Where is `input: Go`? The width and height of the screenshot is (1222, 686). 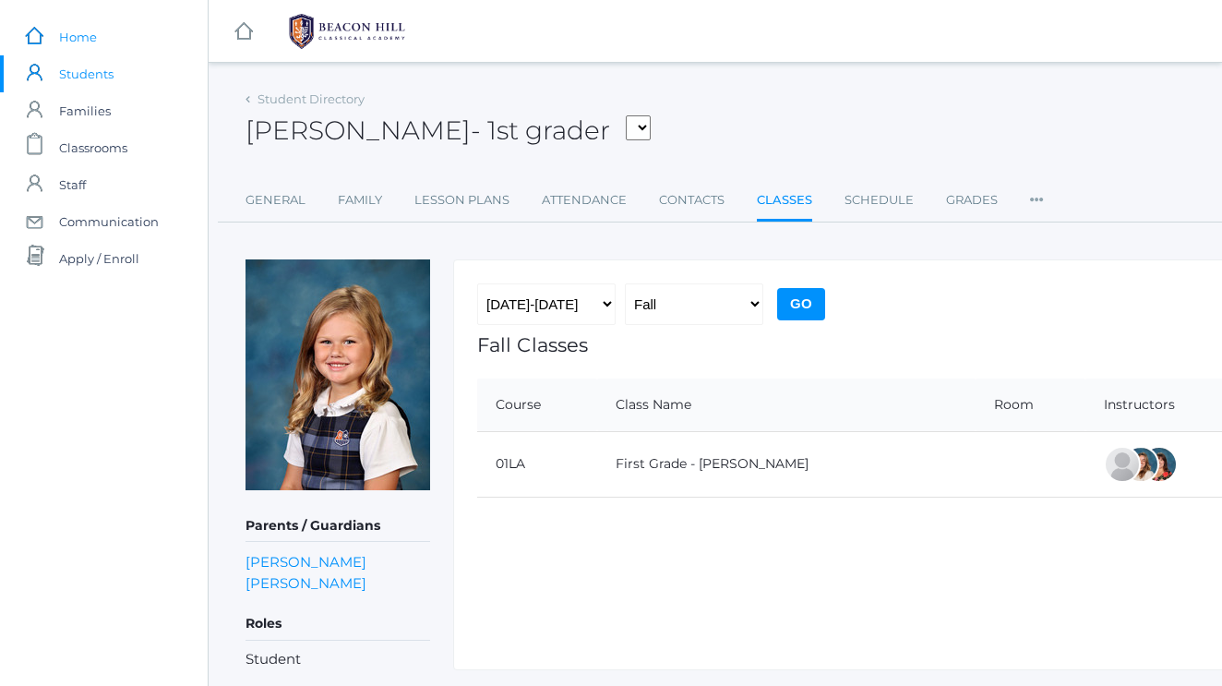
input: Go is located at coordinates (801, 304).